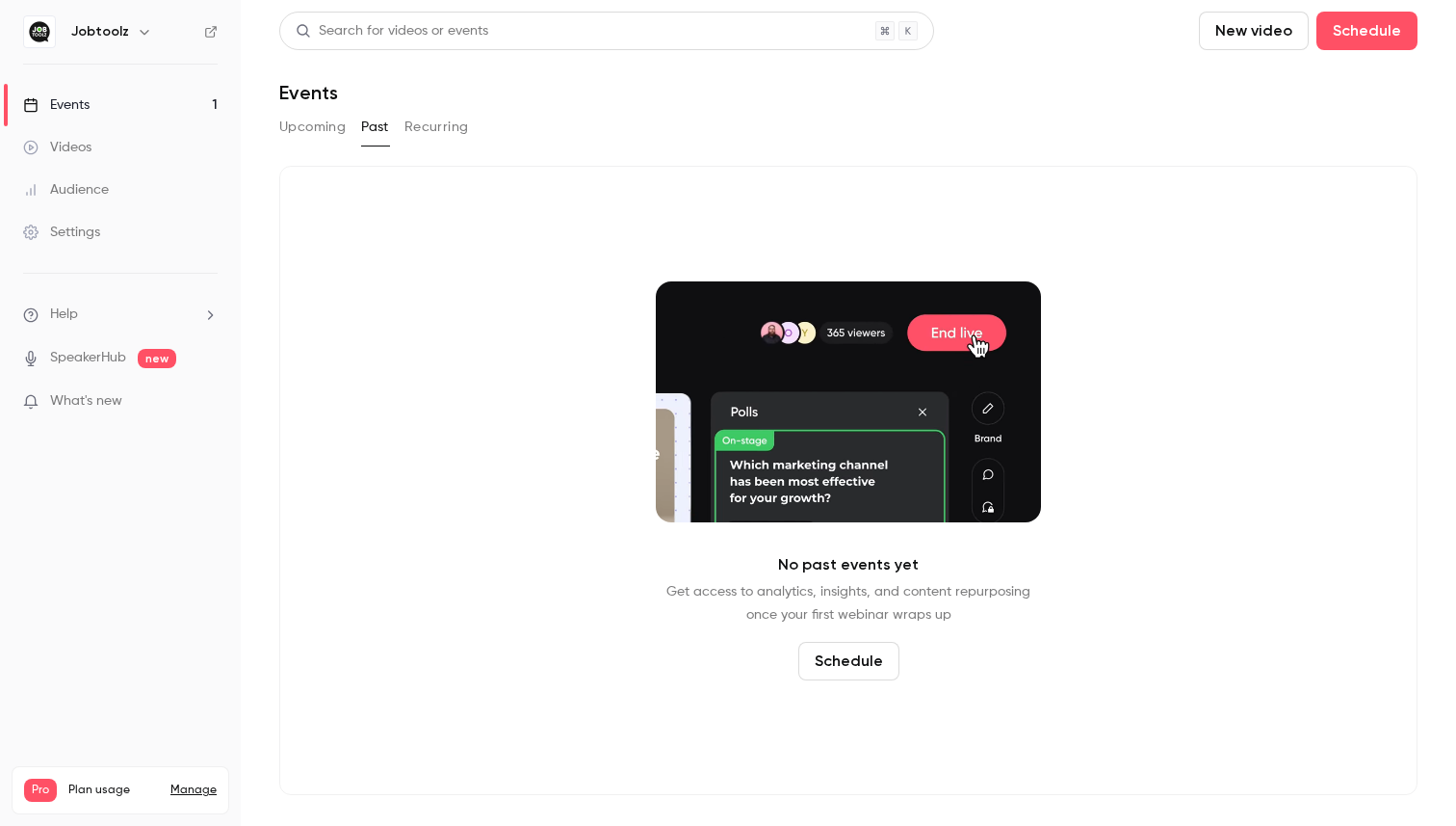 The image size is (1456, 826). Describe the element at coordinates (114, 790) in the screenshot. I see `span: Plan usage` at that location.